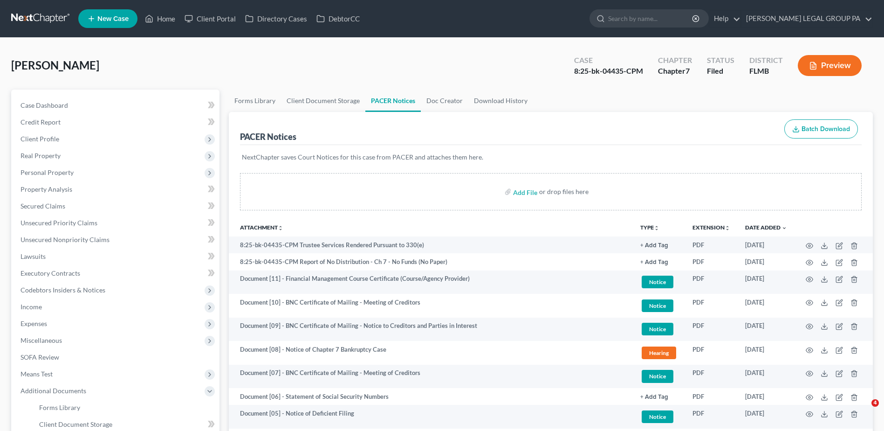  Describe the element at coordinates (33, 256) in the screenshot. I see `span: Lawsuits` at that location.